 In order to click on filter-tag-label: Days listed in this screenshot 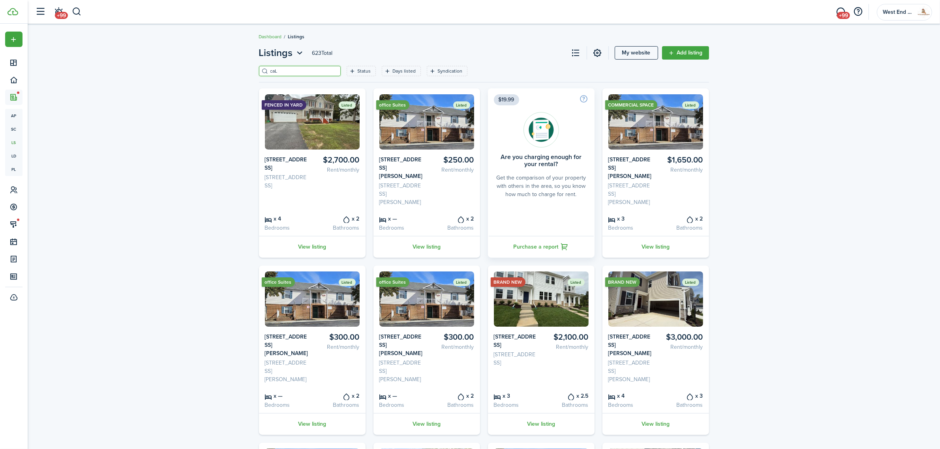, I will do `click(404, 71)`.